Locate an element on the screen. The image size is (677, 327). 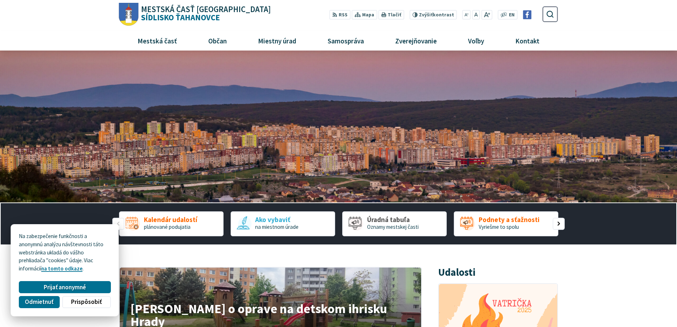
span: plánované podujatia is located at coordinates (167, 226).